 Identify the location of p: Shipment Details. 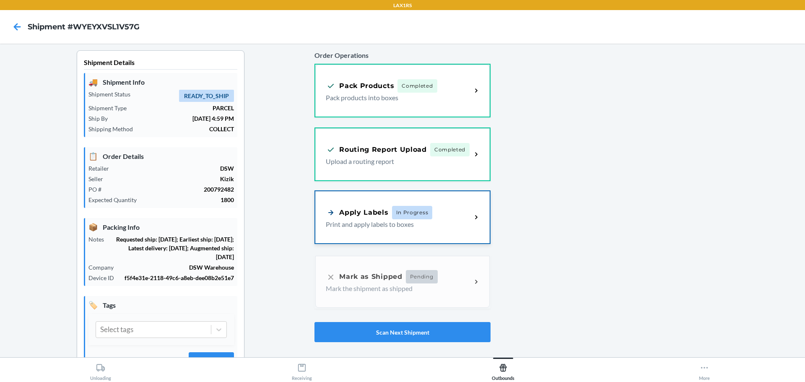
(161, 63).